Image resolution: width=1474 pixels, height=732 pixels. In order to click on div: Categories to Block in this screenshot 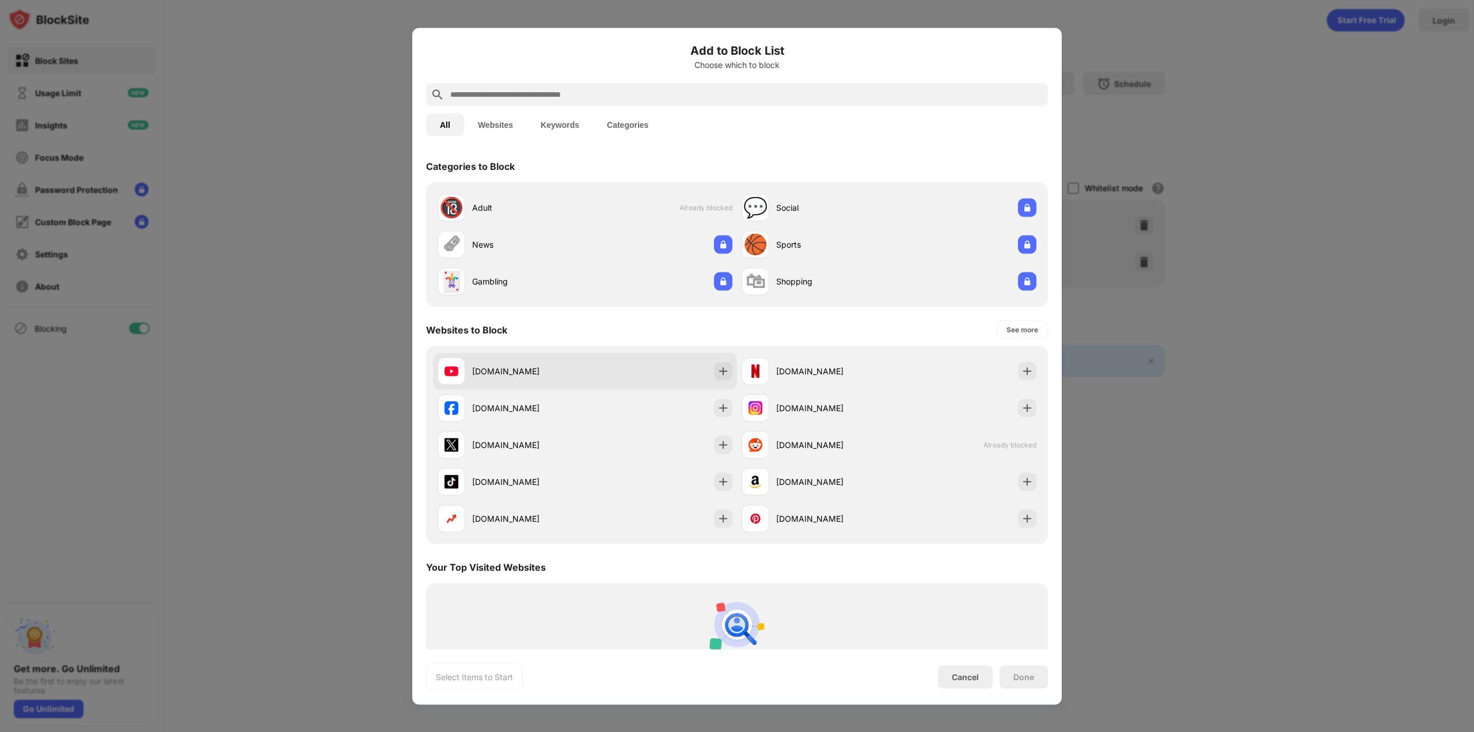, I will do `click(470, 166)`.